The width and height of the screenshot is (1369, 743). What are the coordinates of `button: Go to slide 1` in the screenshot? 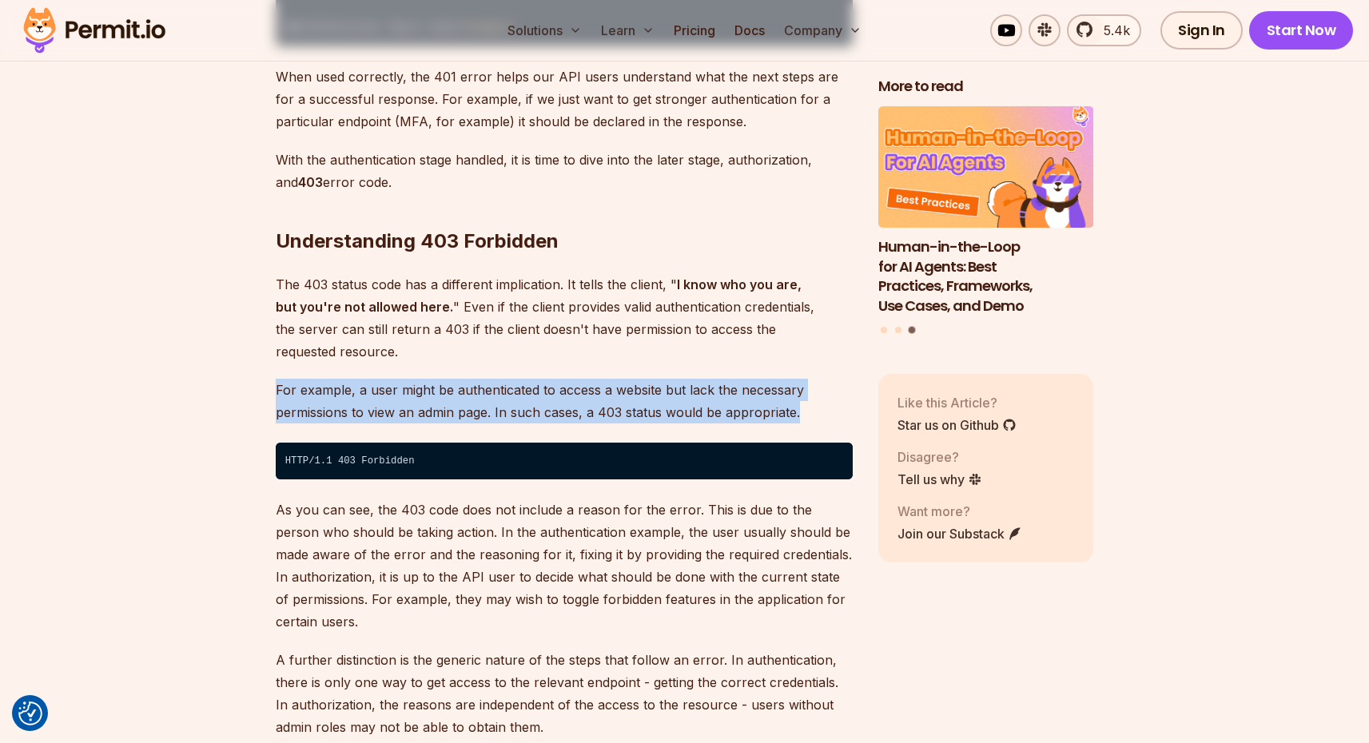 It's located at (884, 329).